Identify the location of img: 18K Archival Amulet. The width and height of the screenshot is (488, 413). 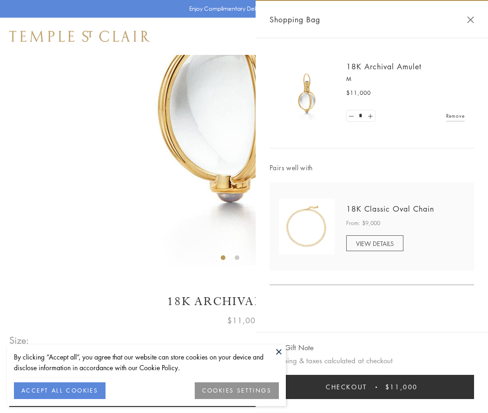
(307, 93).